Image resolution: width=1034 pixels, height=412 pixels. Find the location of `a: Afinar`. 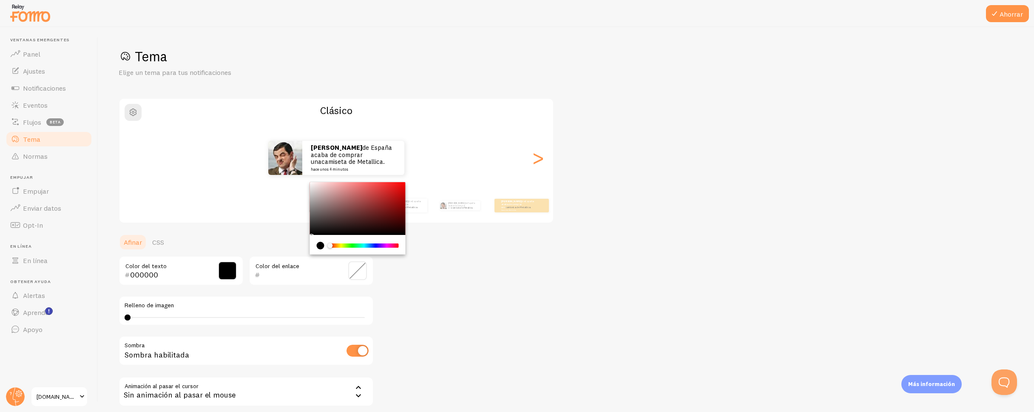

a: Afinar is located at coordinates (133, 242).